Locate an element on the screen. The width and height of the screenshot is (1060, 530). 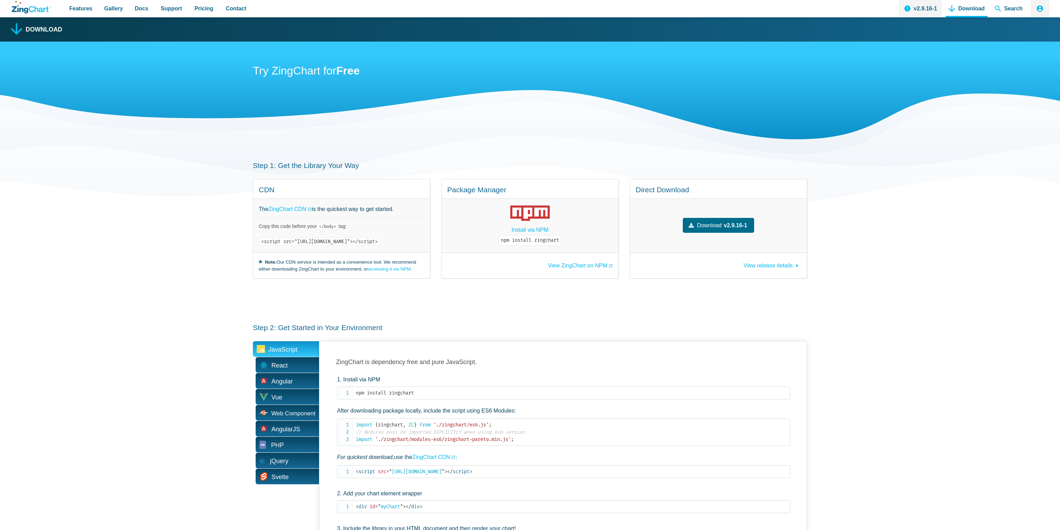
h4: Direct Download is located at coordinates (719, 190).